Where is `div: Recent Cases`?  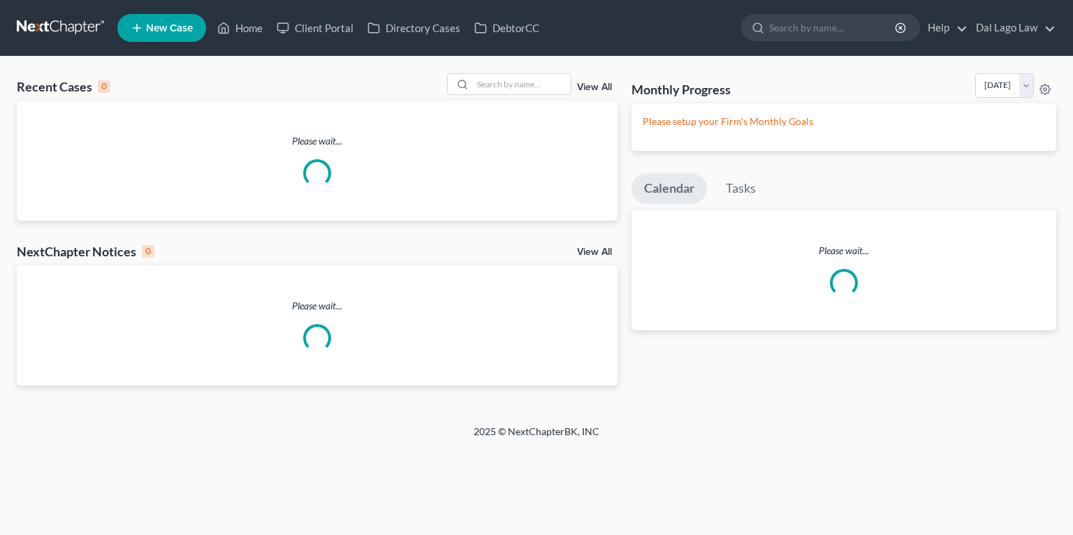 div: Recent Cases is located at coordinates (64, 87).